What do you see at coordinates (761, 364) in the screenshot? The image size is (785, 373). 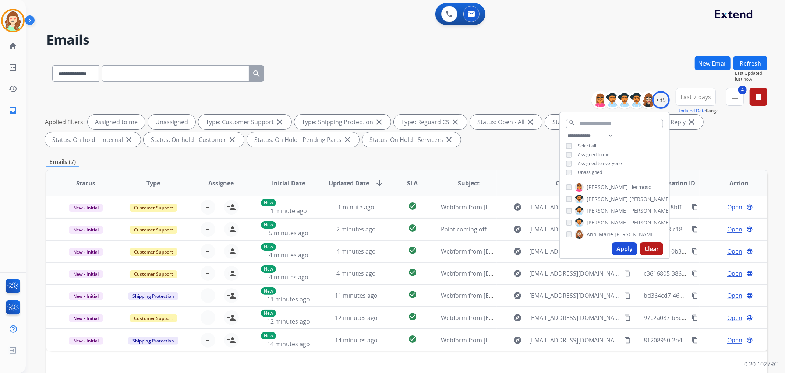 I see `p: 0.20.1027RC` at bounding box center [761, 364].